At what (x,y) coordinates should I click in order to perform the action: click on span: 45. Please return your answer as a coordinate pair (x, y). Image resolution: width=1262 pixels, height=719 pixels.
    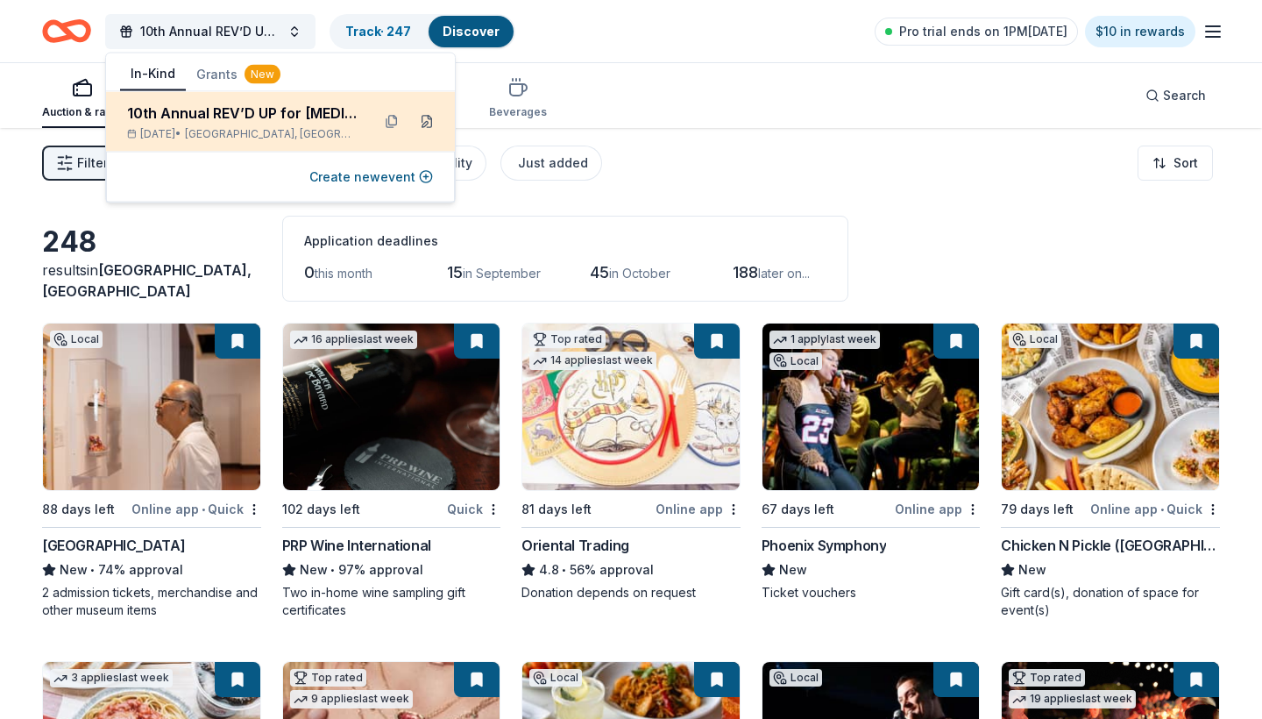
    Looking at the image, I should click on (600, 272).